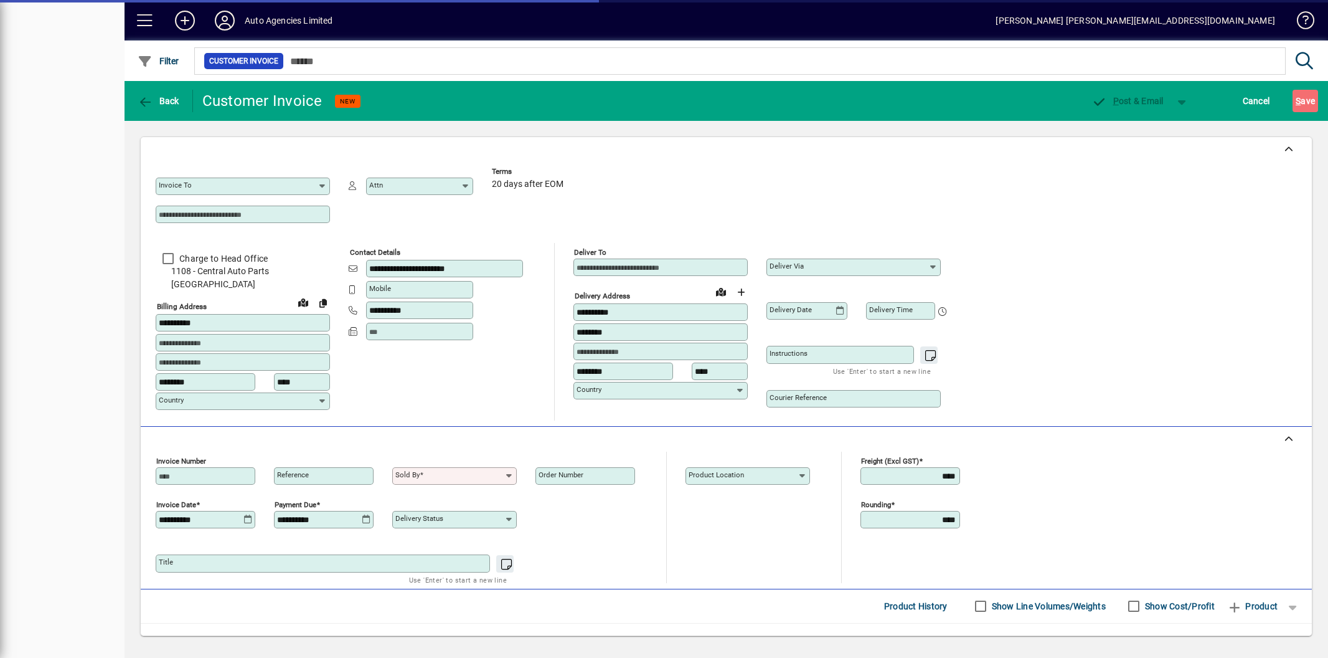  What do you see at coordinates (1252, 606) in the screenshot?
I see `button: Product` at bounding box center [1252, 606].